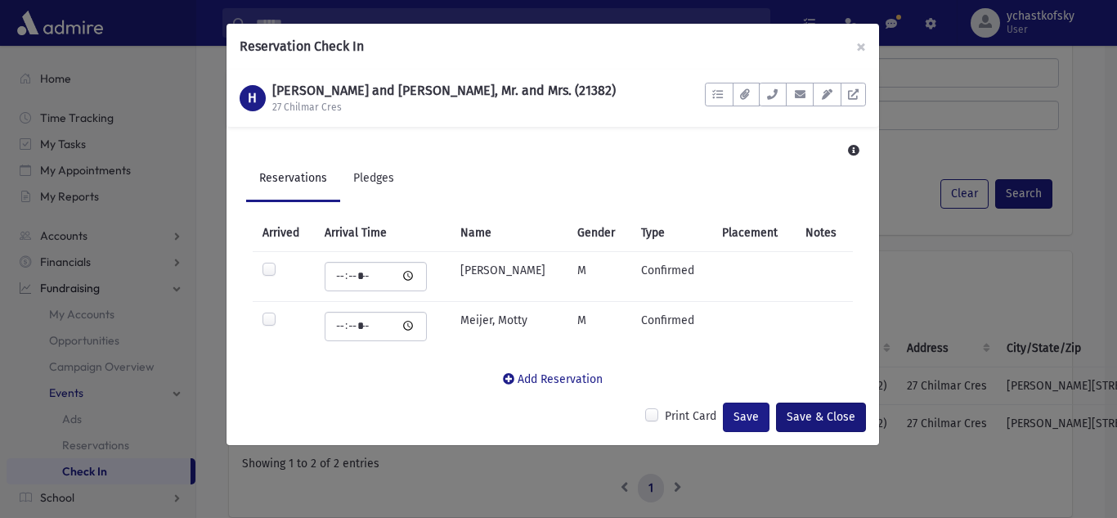 The height and width of the screenshot is (518, 1117). I want to click on th: Arrival Time, so click(383, 233).